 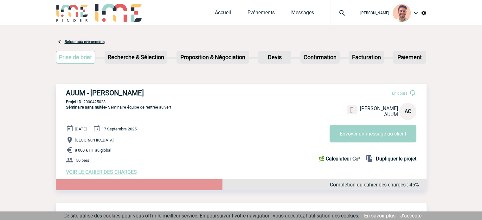 What do you see at coordinates (101, 172) in the screenshot?
I see `span: VOIR LE CAHIER DES CHARGES` at bounding box center [101, 172].